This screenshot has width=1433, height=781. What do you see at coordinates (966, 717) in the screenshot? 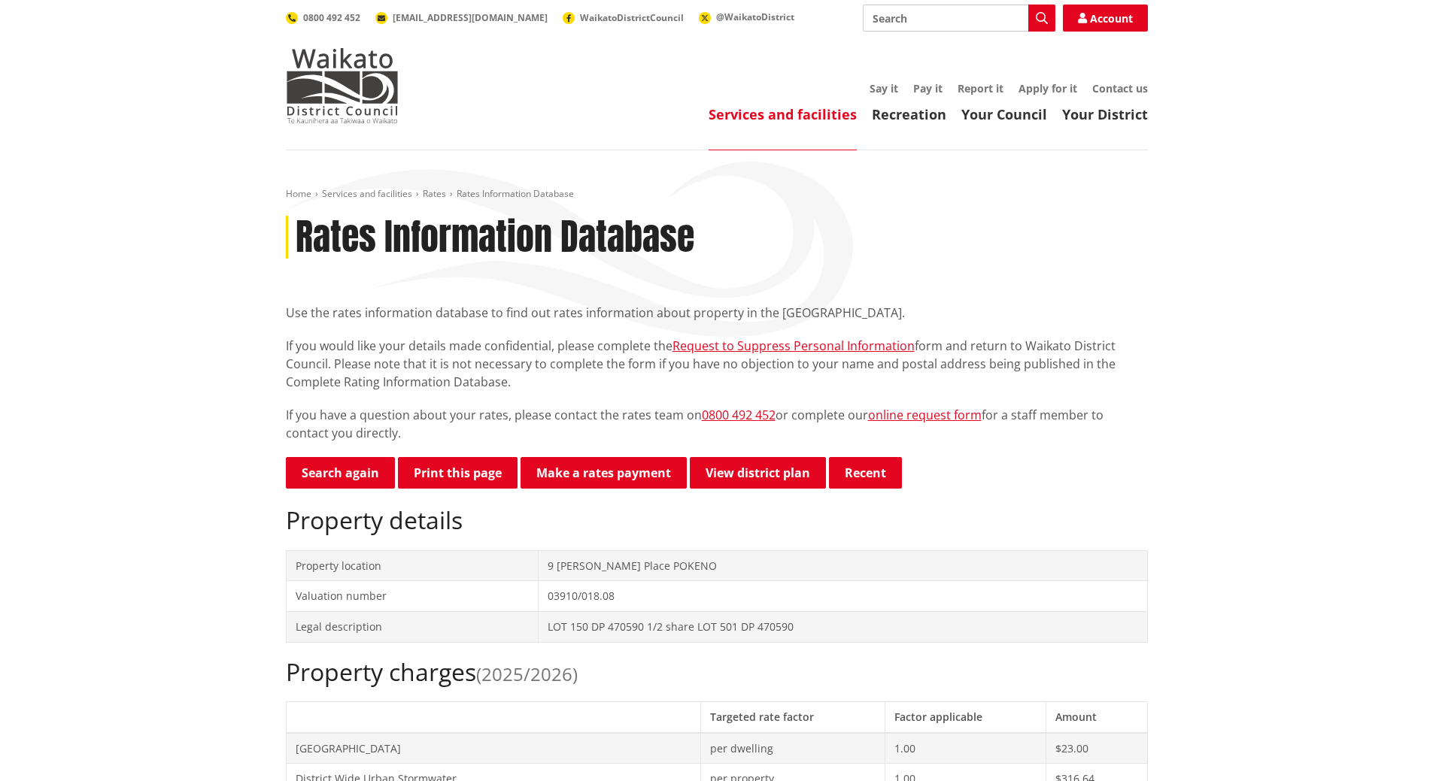
I see `th: Factor applicable` at bounding box center [966, 717].